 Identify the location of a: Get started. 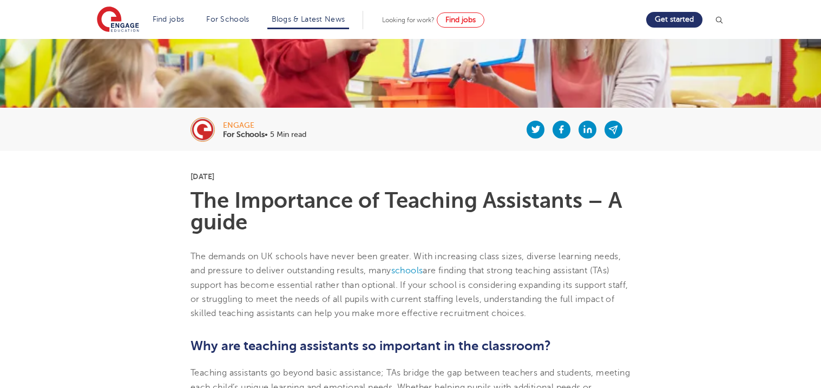
(674, 19).